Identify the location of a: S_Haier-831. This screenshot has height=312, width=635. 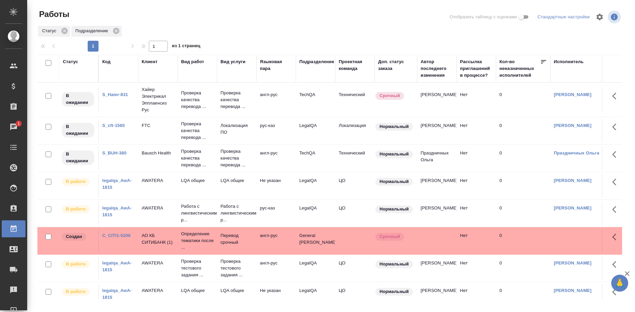
(115, 94).